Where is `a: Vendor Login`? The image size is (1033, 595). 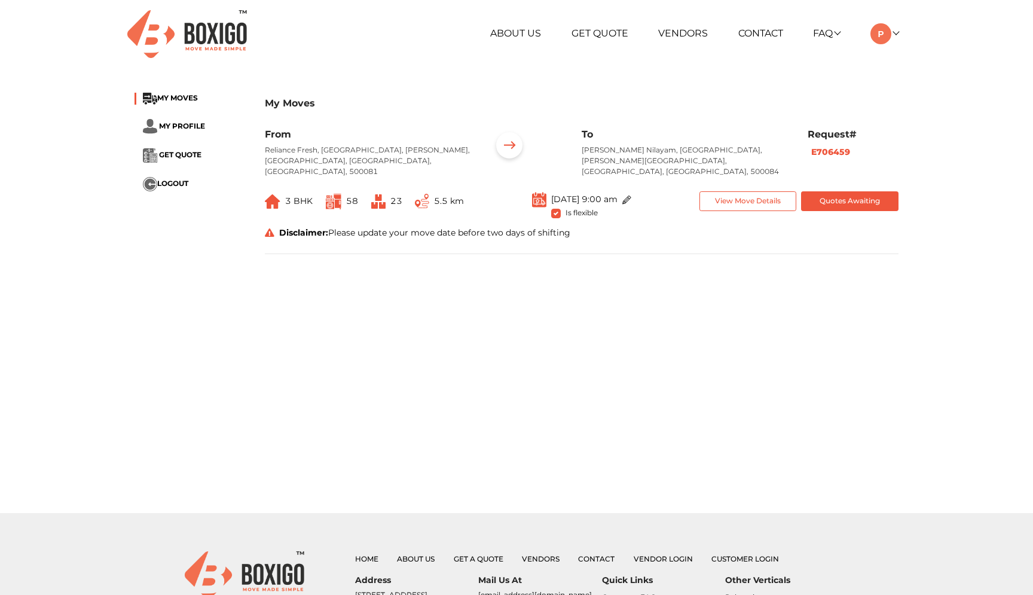 a: Vendor Login is located at coordinates (663, 558).